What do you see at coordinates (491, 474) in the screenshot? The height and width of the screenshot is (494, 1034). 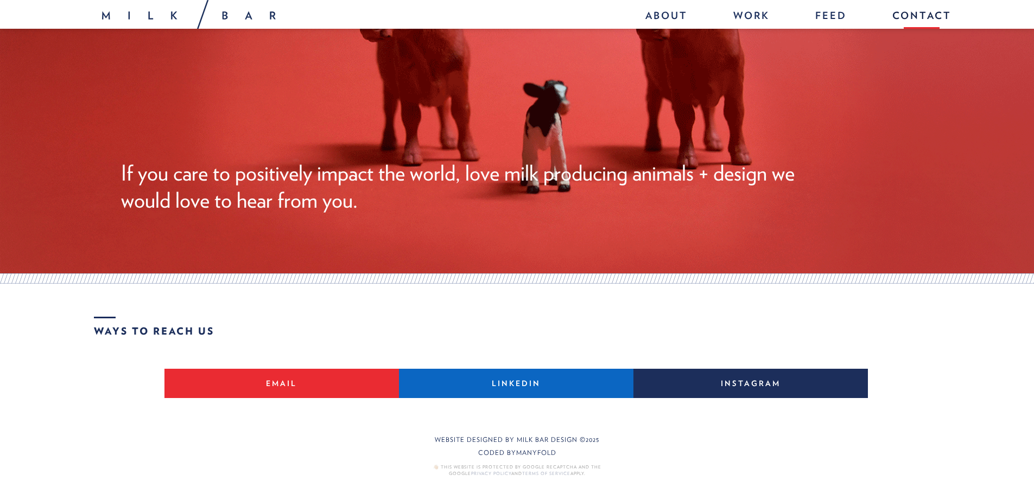 I see `a: Privacy Policy` at bounding box center [491, 474].